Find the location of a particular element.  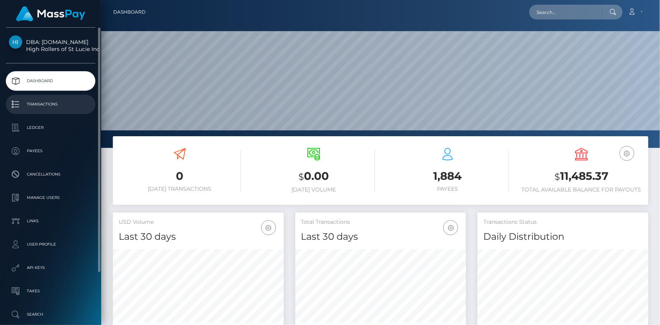

img: MassPay Logo is located at coordinates (51, 14).